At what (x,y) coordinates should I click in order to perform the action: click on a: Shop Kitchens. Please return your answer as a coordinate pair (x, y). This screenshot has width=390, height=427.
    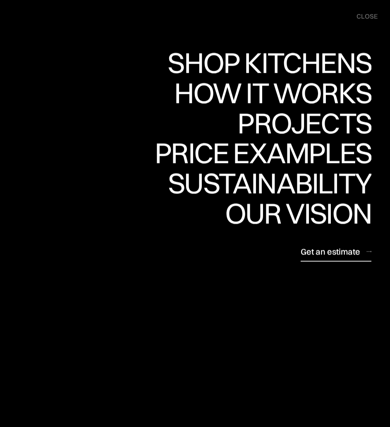
    Looking at the image, I should click on (269, 63).